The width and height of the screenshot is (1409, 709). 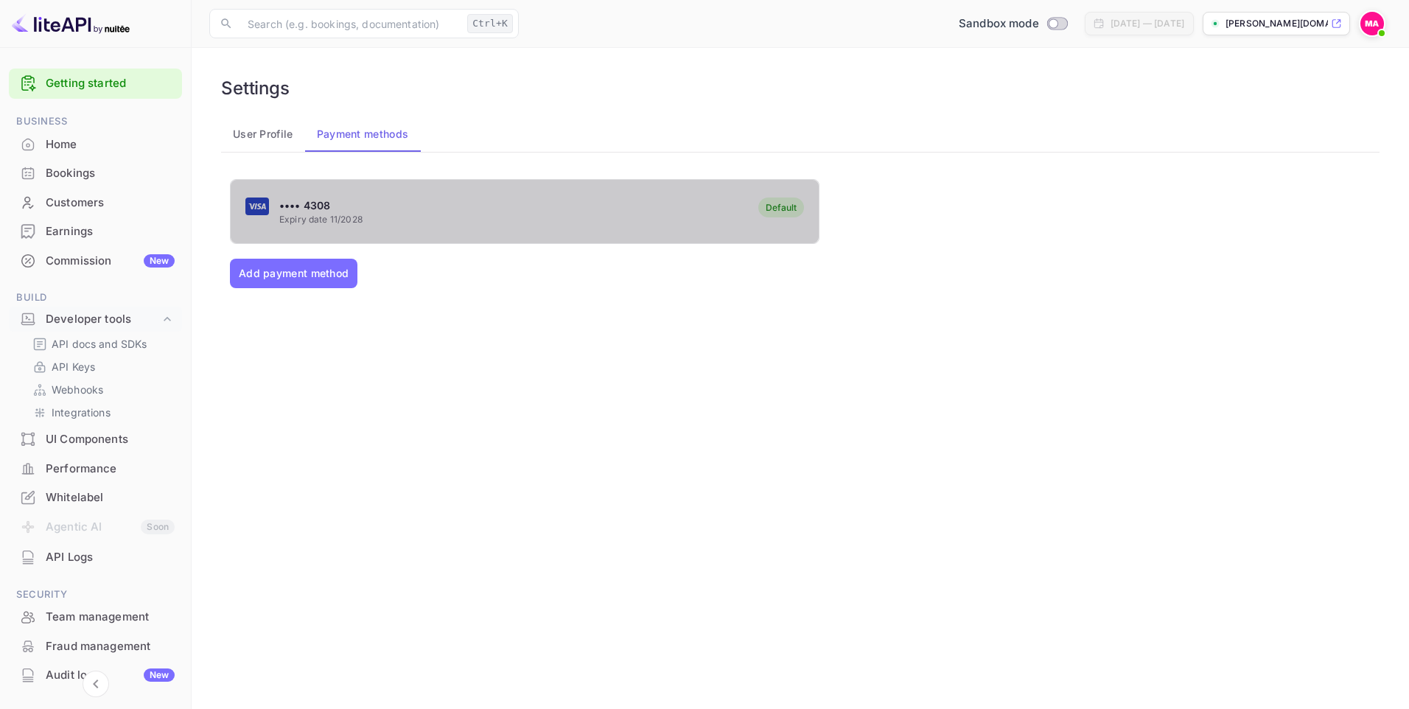 What do you see at coordinates (95, 172) in the screenshot?
I see `a: Bookings` at bounding box center [95, 172].